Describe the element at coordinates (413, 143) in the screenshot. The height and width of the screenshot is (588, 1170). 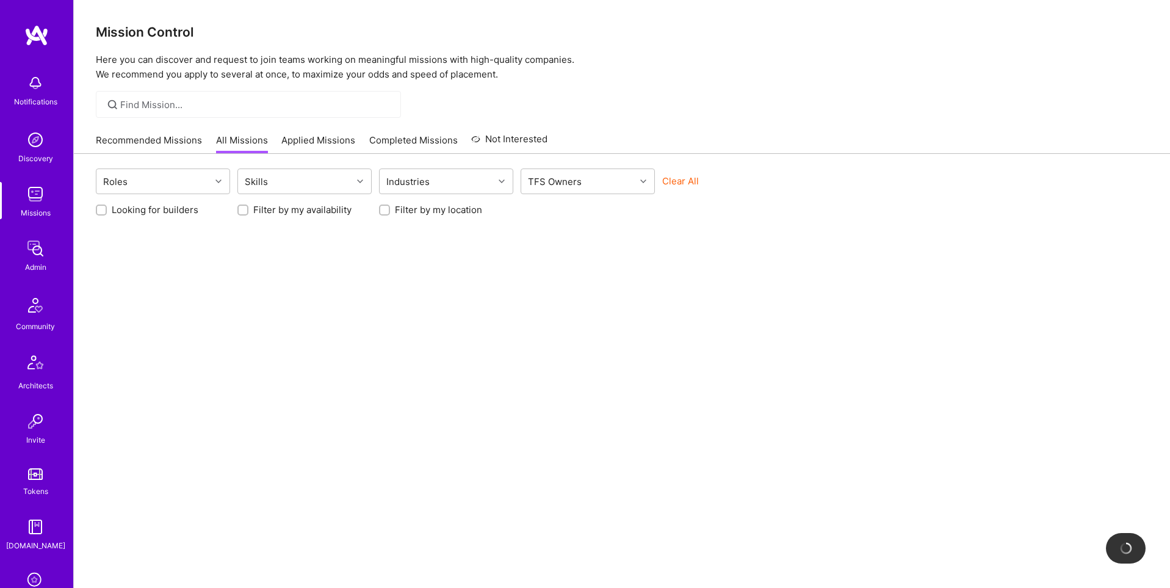
I see `a: Completed Missions` at that location.